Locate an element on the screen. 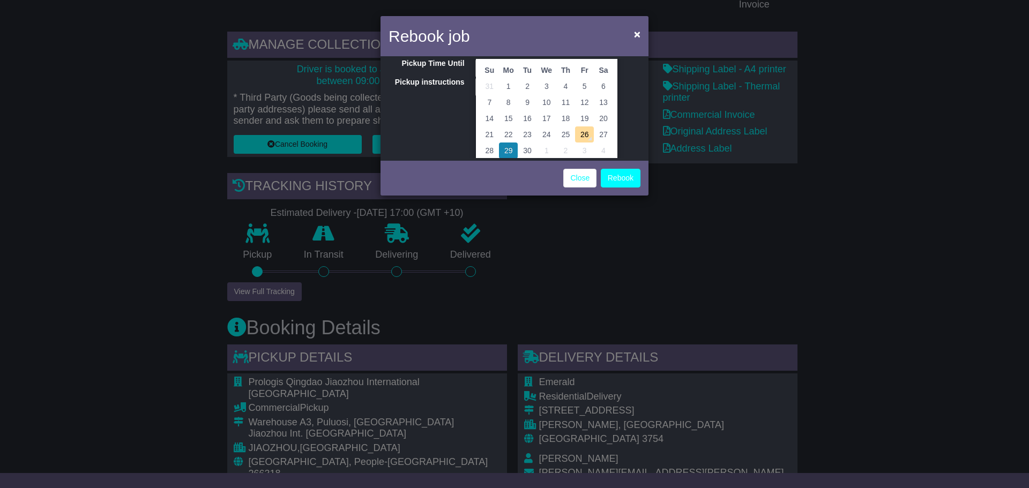  td: 26 is located at coordinates (584, 135).